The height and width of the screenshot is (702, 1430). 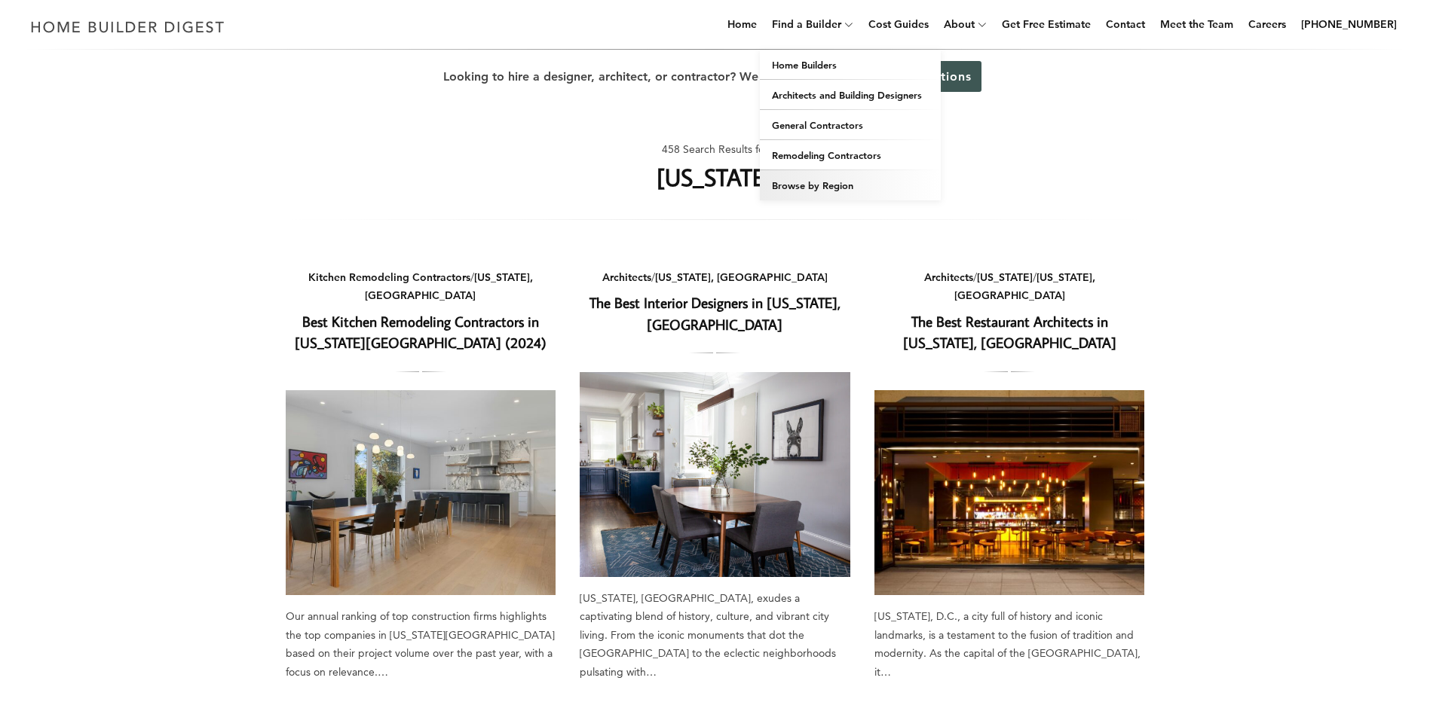 I want to click on a: Remodeling Contractors, so click(x=850, y=155).